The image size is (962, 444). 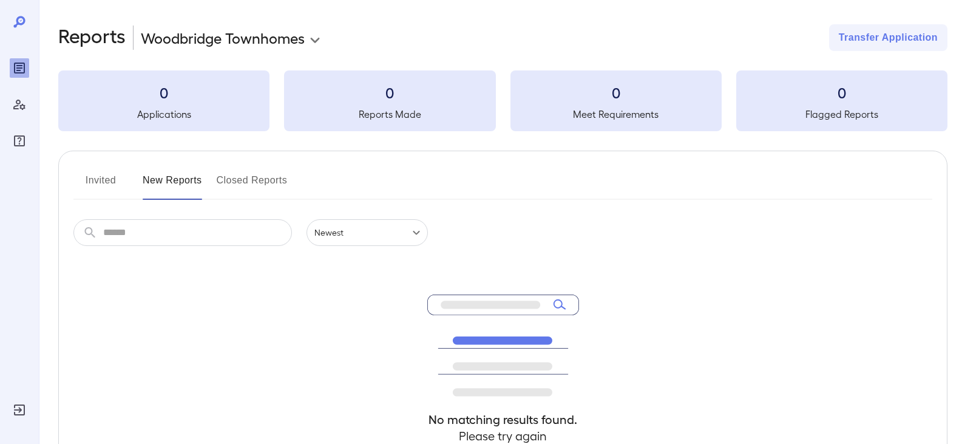 What do you see at coordinates (19, 141) in the screenshot?
I see `div: FAQ` at bounding box center [19, 141].